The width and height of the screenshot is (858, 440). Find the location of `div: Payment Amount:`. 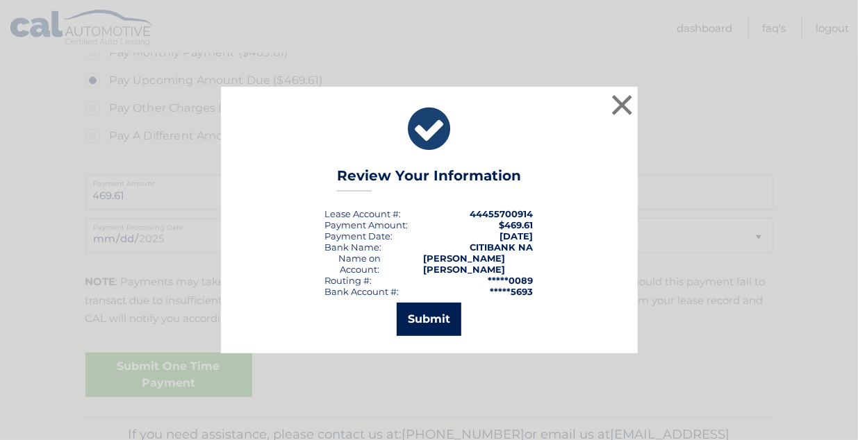

div: Payment Amount: is located at coordinates (367, 225).